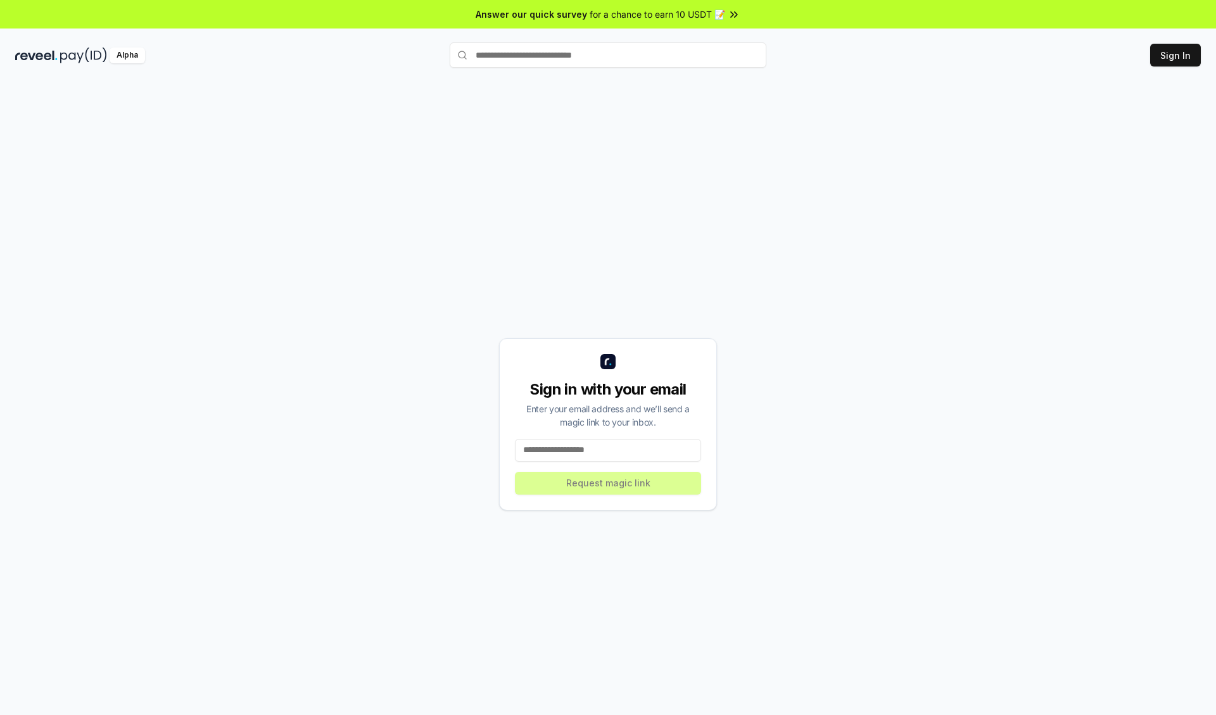 The height and width of the screenshot is (715, 1216). Describe the element at coordinates (608, 415) in the screenshot. I see `div: Enter your email address and we’ll send a magic link to your inbox.` at that location.